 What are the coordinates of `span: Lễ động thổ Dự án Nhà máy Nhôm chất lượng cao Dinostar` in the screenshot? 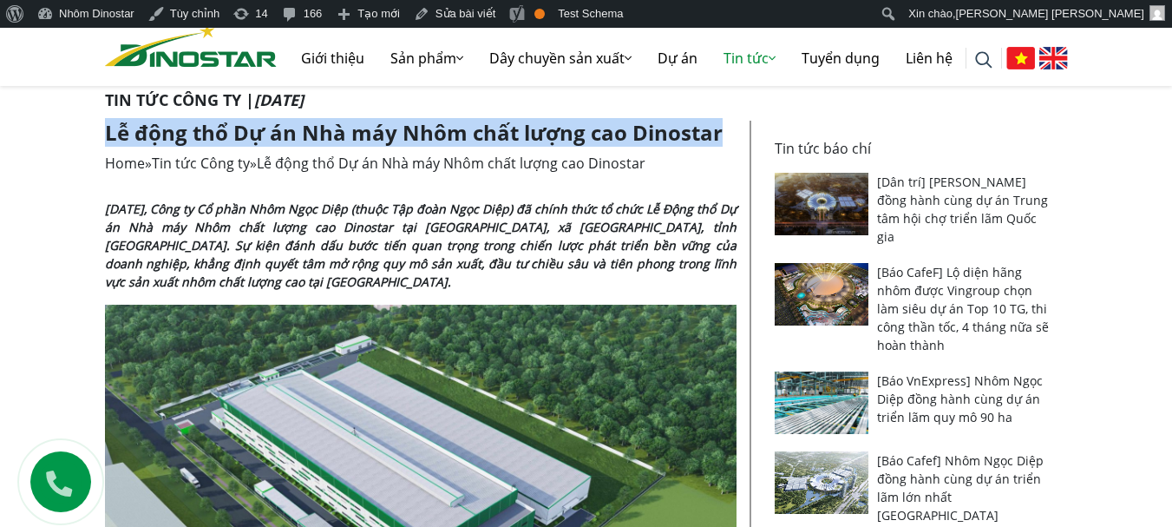 It's located at (451, 163).